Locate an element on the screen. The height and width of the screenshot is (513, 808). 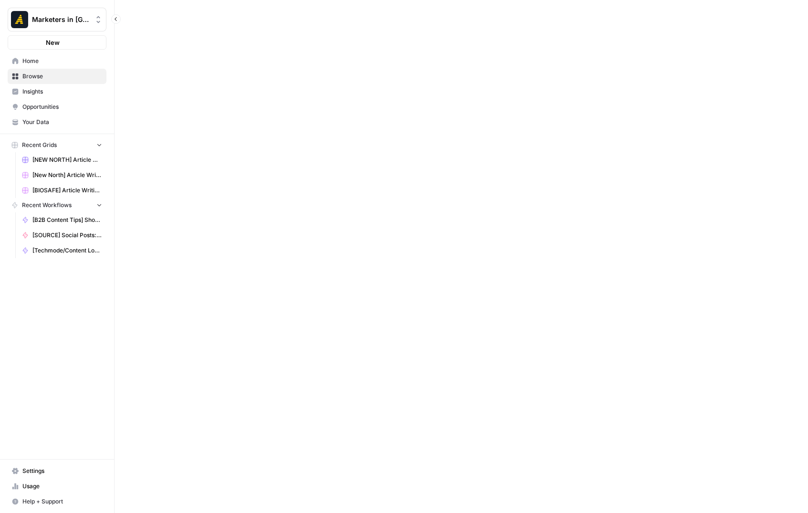
a: Opportunities is located at coordinates (57, 107).